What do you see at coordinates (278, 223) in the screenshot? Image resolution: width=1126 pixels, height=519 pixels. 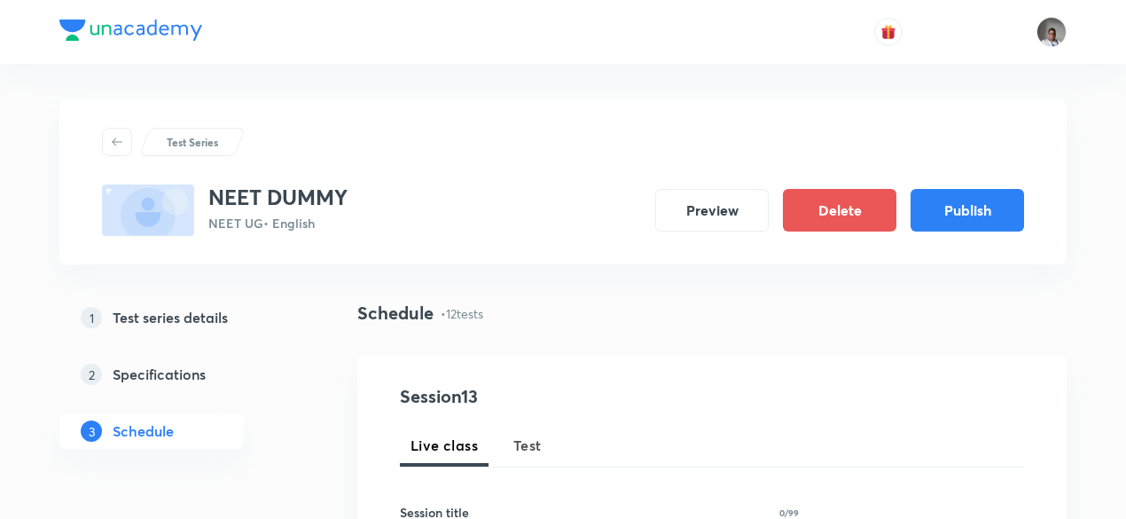 I see `p: NEET UG • English` at bounding box center [278, 223].